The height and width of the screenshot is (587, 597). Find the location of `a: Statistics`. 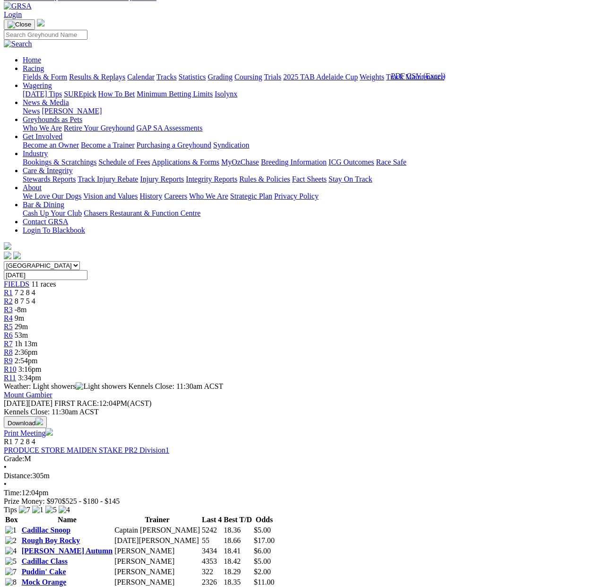

a: Statistics is located at coordinates (193, 77).